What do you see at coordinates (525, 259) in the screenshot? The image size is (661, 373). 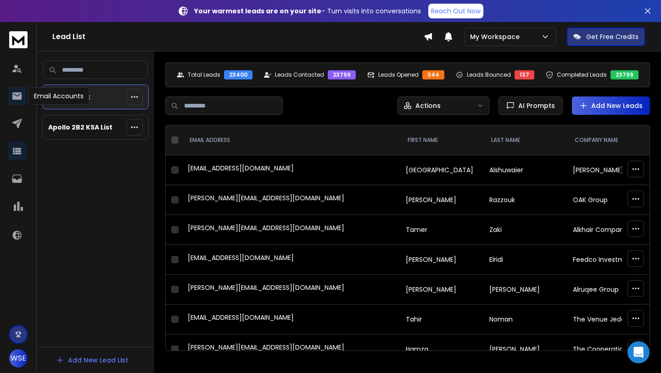 I see `td: Elridi` at bounding box center [525, 259].